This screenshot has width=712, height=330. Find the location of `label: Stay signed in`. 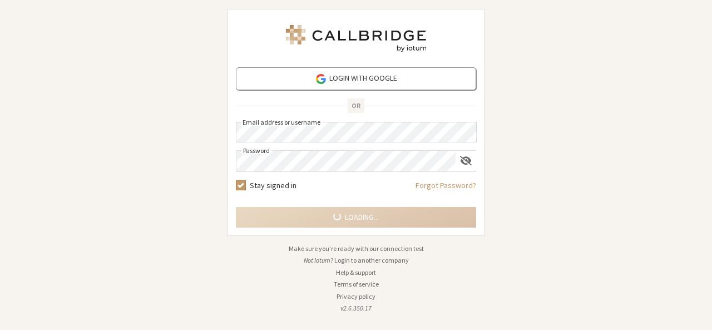

label: Stay signed in is located at coordinates (273, 185).